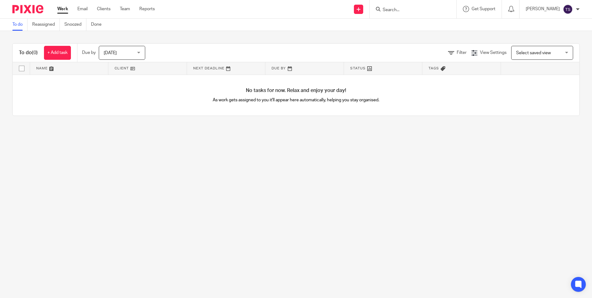  I want to click on span: Select saved view, so click(534, 53).